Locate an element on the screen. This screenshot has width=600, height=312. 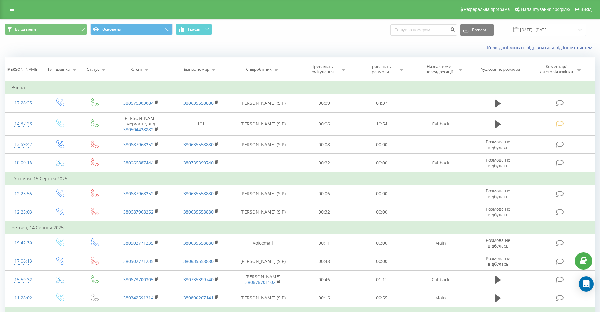
div: 15:59:32 is located at coordinates (23, 280).